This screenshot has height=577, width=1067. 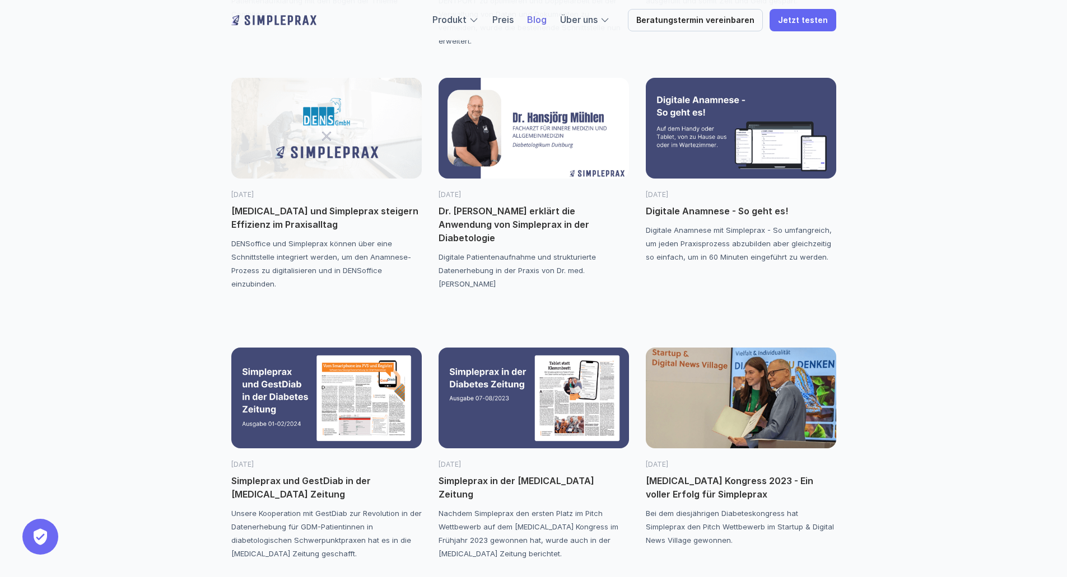 What do you see at coordinates (579, 20) in the screenshot?
I see `a: Über uns` at bounding box center [579, 20].